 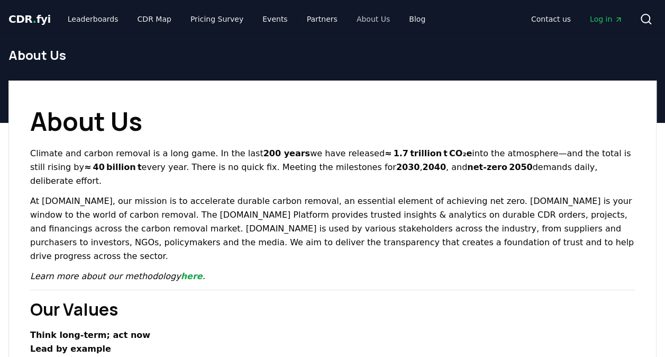 What do you see at coordinates (332, 309) in the screenshot?
I see `h2: Our Values` at bounding box center [332, 309].